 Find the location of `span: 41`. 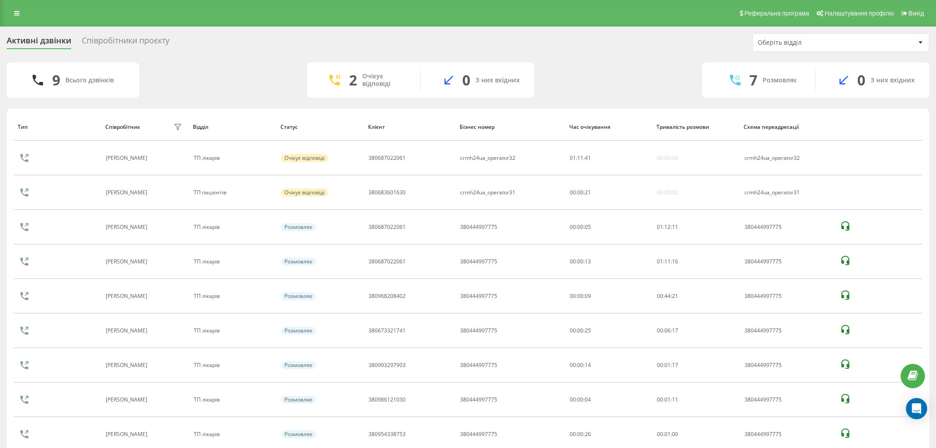

span: 41 is located at coordinates (588, 158).